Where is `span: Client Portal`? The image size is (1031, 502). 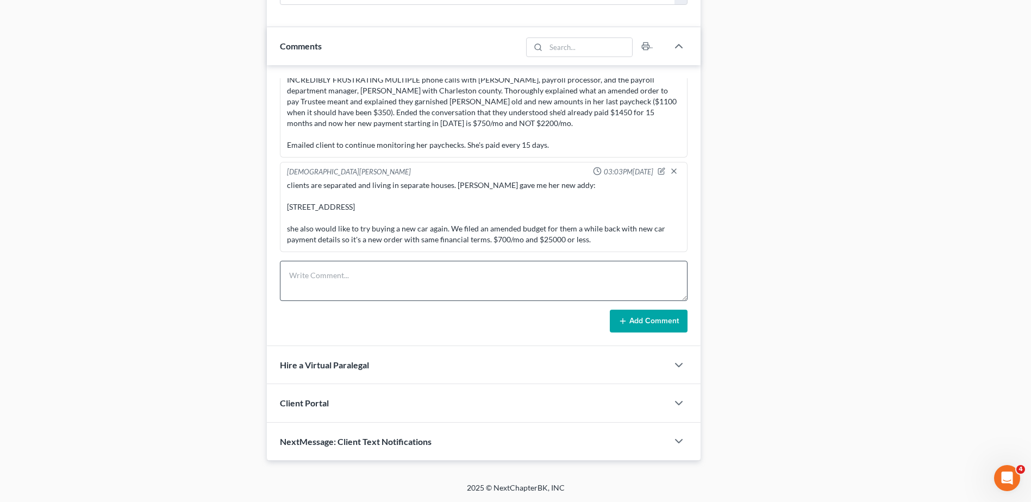 span: Client Portal is located at coordinates (304, 403).